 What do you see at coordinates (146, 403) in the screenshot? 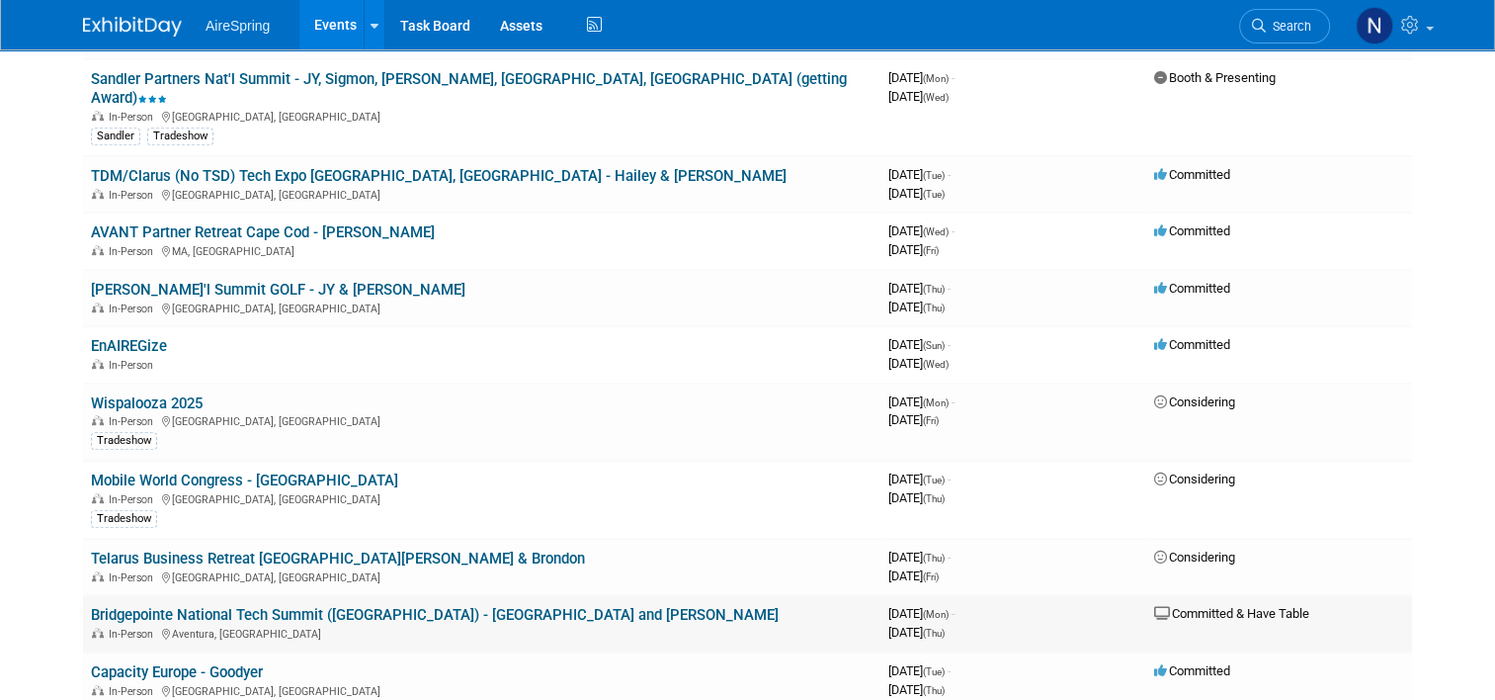
I see `a: Wispalooza 2025` at bounding box center [146, 403].